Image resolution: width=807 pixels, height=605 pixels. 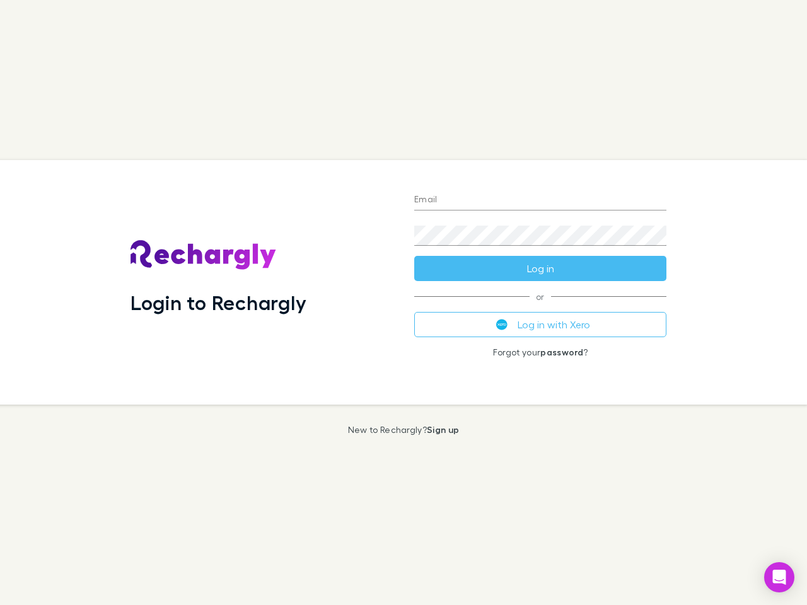 I want to click on a: Sign up, so click(x=442, y=429).